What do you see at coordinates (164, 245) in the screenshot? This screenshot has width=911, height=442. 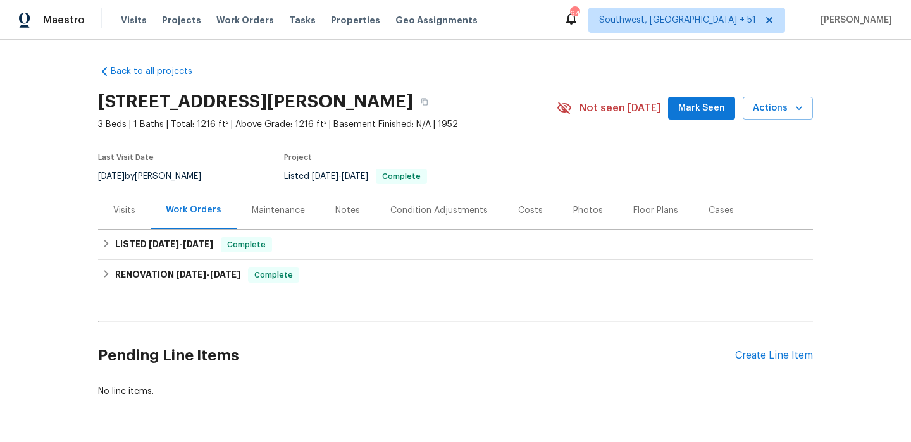 I see `h6: LISTED` at bounding box center [164, 245].